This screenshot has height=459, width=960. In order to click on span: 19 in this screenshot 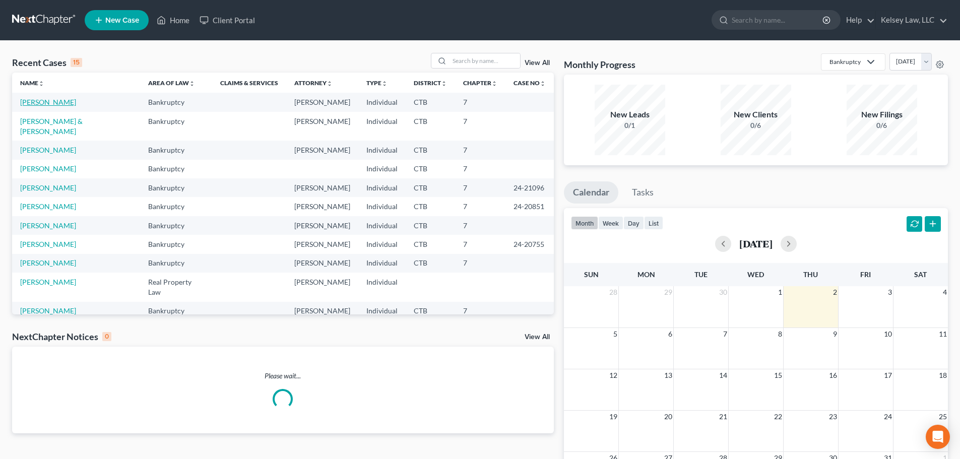, I will do `click(613, 417)`.